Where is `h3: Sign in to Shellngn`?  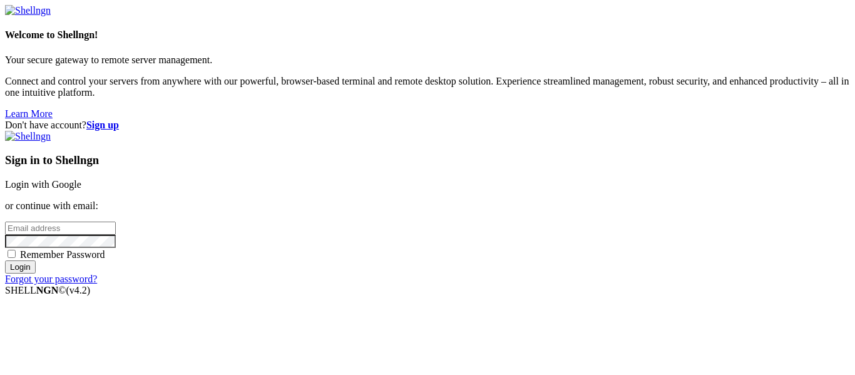 h3: Sign in to Shellngn is located at coordinates (428, 160).